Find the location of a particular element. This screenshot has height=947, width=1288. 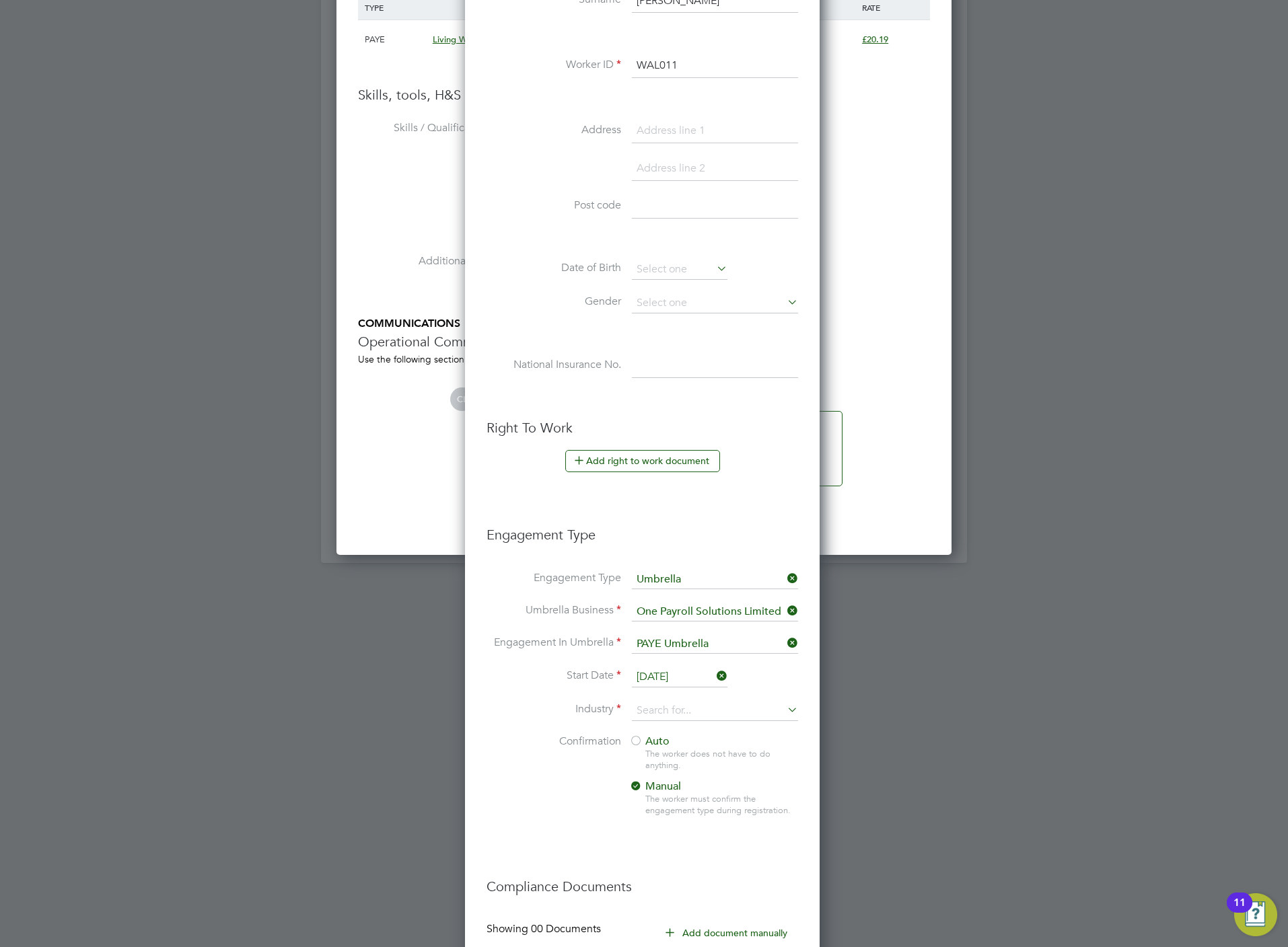

div: 11 is located at coordinates (1239, 912).